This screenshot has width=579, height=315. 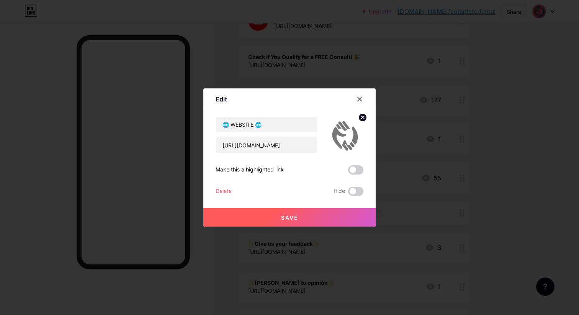 I want to click on input: Title, so click(x=267, y=125).